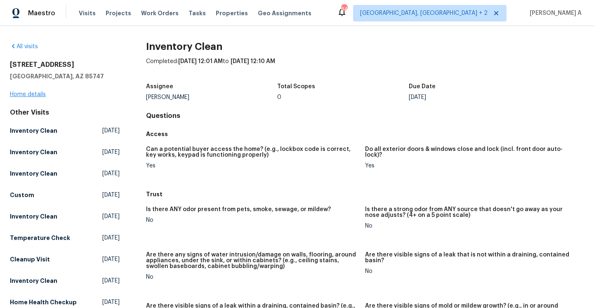  Describe the element at coordinates (87, 13) in the screenshot. I see `span: Visits` at that location.